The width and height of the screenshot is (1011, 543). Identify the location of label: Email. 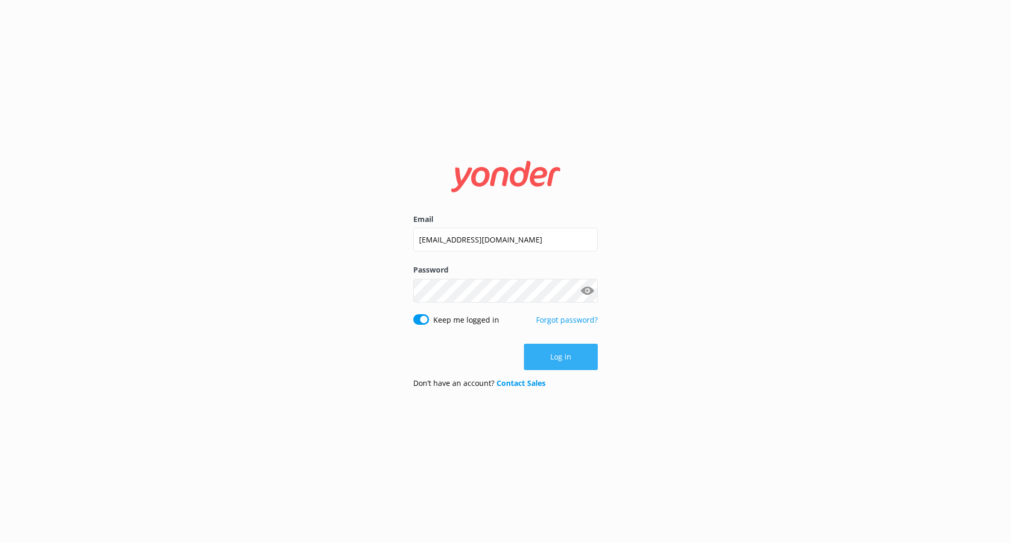
(505, 219).